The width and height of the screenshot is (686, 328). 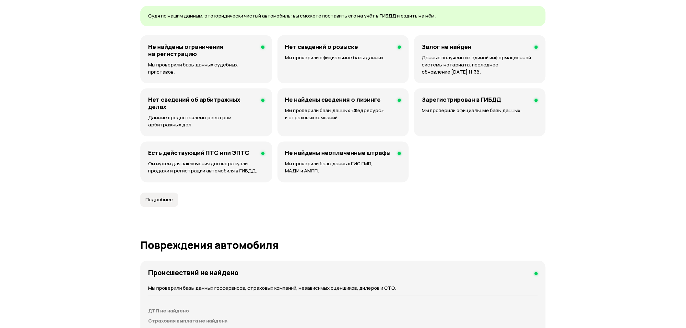 What do you see at coordinates (159, 200) in the screenshot?
I see `button: Подробнее` at bounding box center [159, 200].